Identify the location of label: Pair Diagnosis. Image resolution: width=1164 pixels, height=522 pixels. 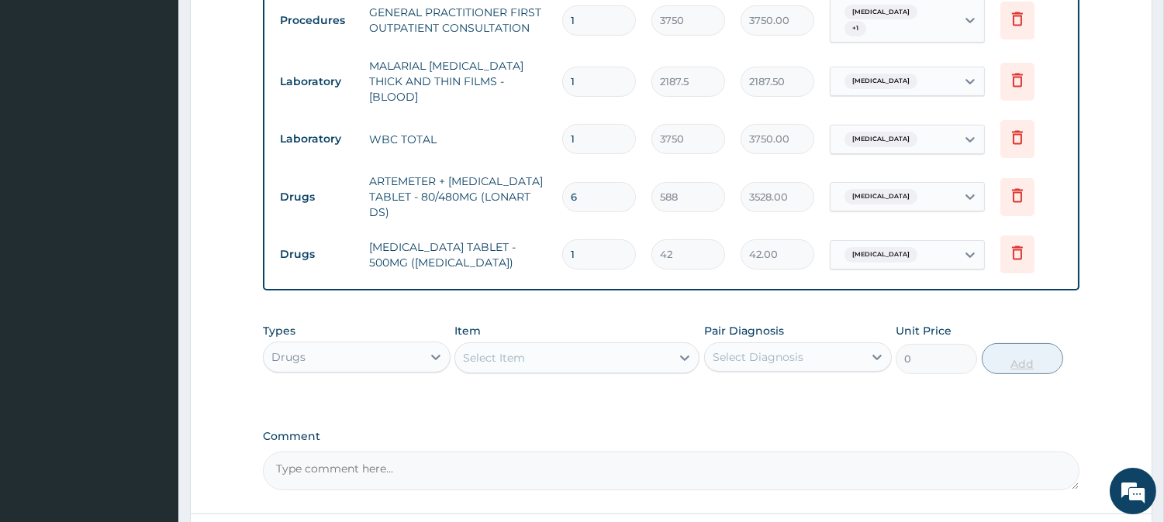
(743, 331).